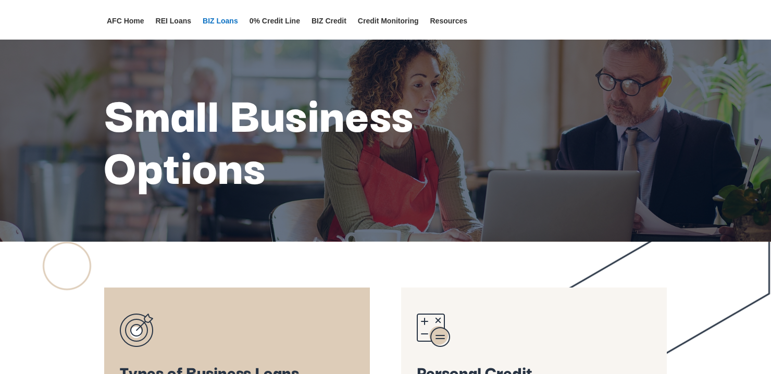  Describe the element at coordinates (302, 141) in the screenshot. I see `h1: Small Business Options` at that location.